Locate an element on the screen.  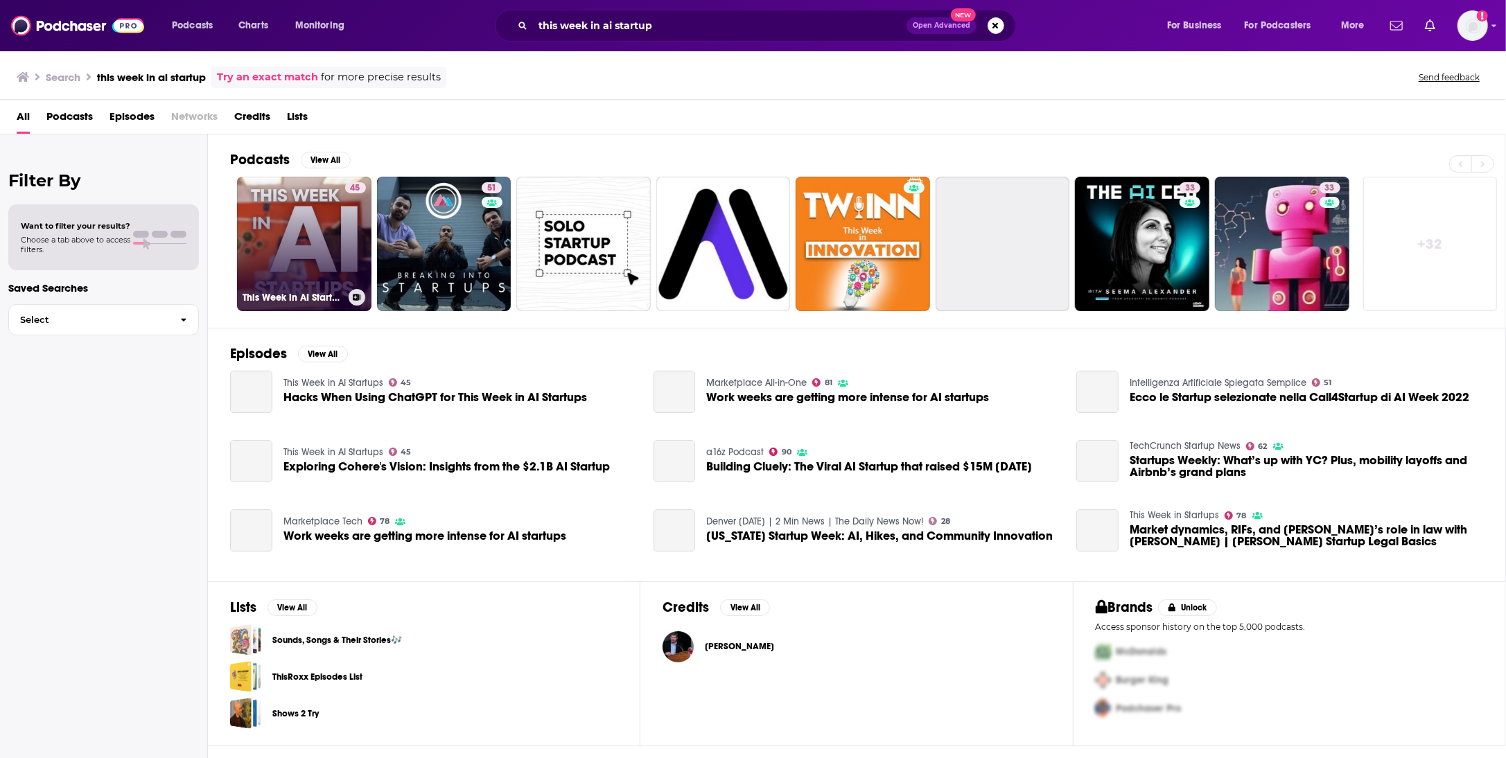
p: Saved Searches is located at coordinates (103, 288).